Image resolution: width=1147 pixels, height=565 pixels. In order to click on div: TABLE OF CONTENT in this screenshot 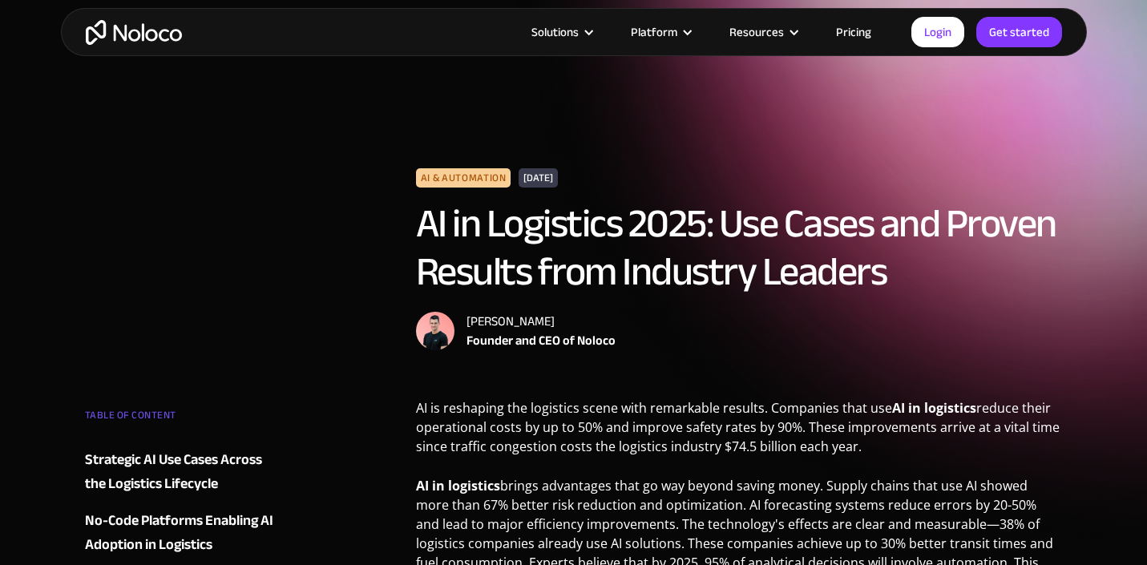, I will do `click(182, 419)`.